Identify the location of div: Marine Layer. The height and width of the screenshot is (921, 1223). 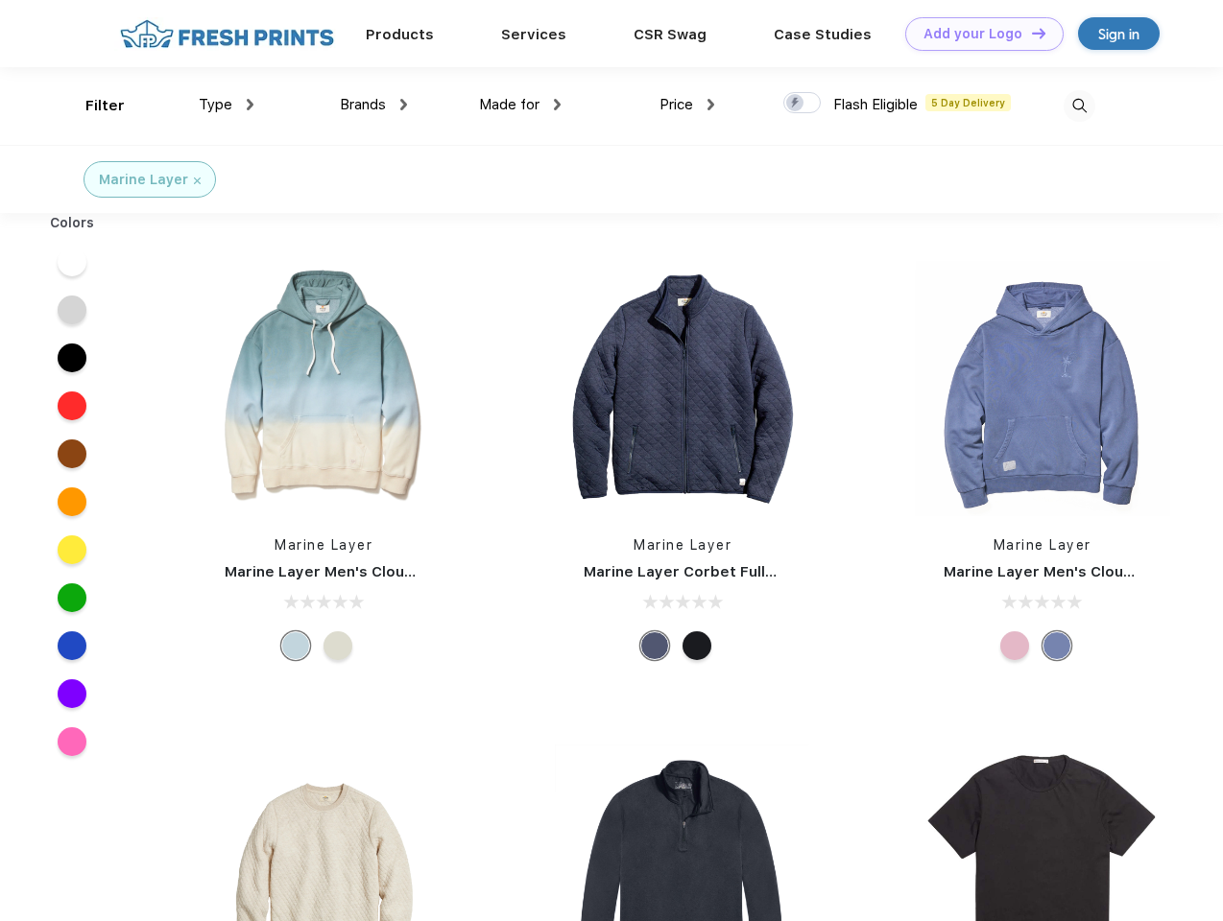
(143, 179).